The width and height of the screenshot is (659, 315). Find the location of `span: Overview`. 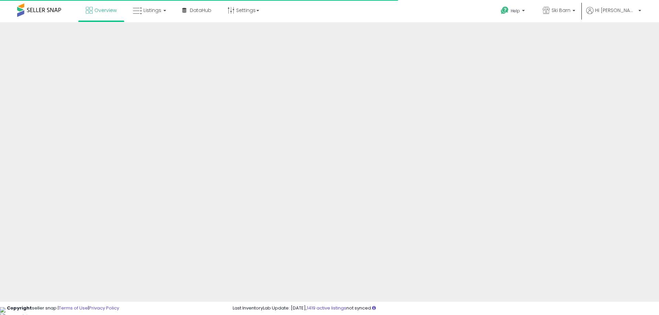

span: Overview is located at coordinates (105, 10).